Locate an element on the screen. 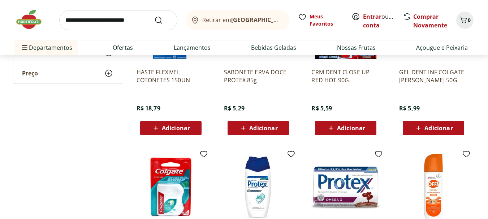 Image resolution: width=488 pixels, height=219 pixels. p: HASTE FLEXIVEL COTONETES 150UN is located at coordinates (171, 76).